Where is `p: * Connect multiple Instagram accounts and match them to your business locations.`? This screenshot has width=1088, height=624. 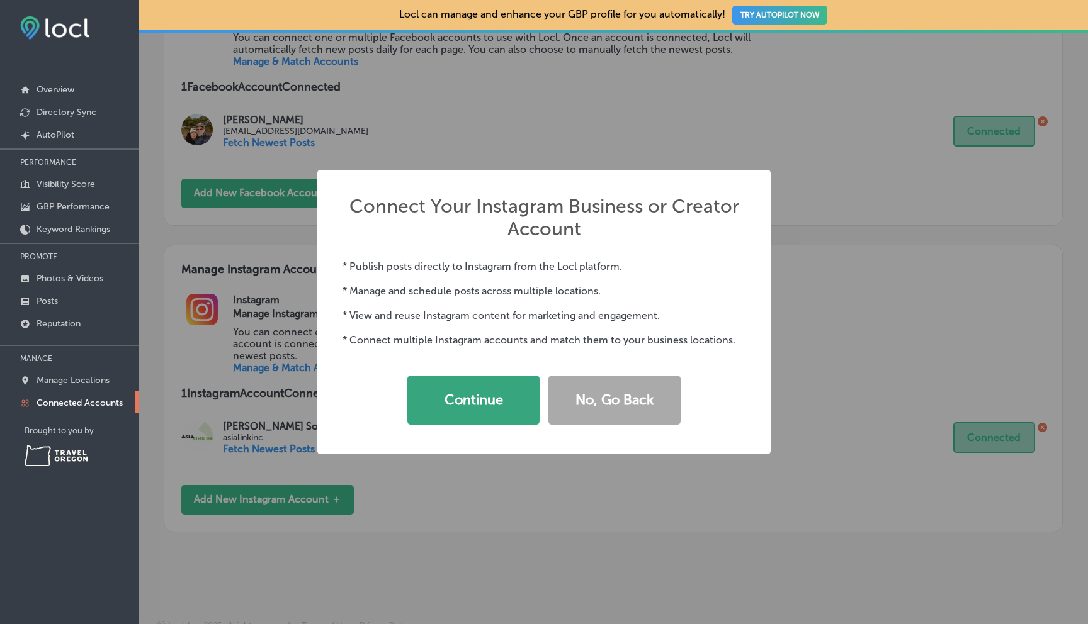 p: * Connect multiple Instagram accounts and match them to your business locations. is located at coordinates (544, 340).